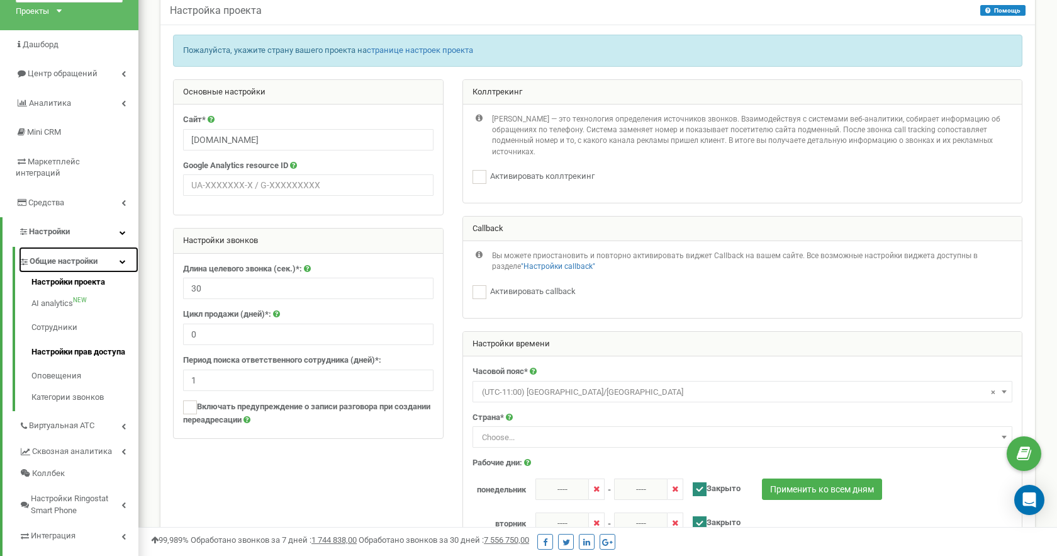 The height and width of the screenshot is (556, 1057). What do you see at coordinates (308, 140) in the screenshot?
I see `input: example.com` at bounding box center [308, 140].